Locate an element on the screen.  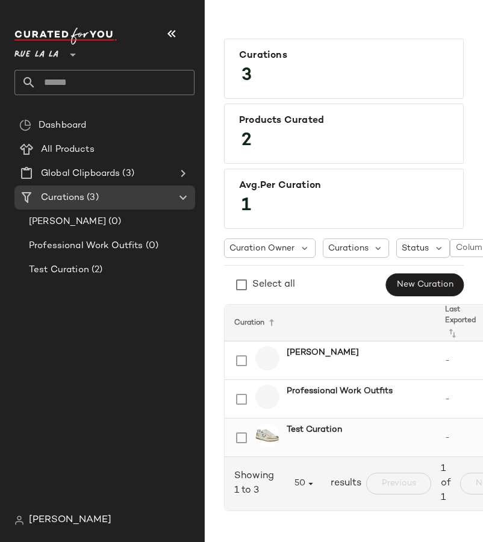
span: 3 is located at coordinates (246, 76).